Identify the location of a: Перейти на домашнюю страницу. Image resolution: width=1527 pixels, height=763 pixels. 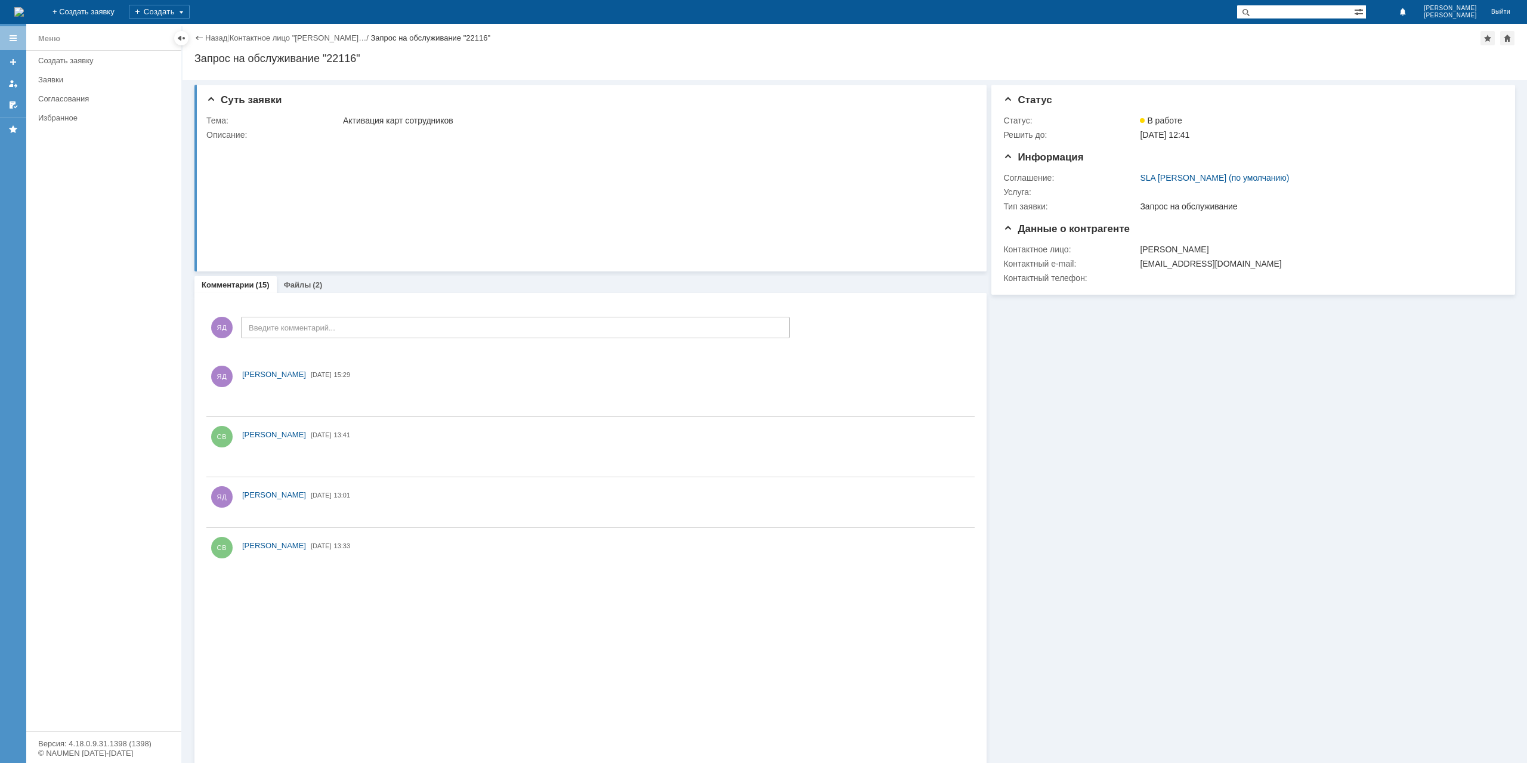
(19, 12).